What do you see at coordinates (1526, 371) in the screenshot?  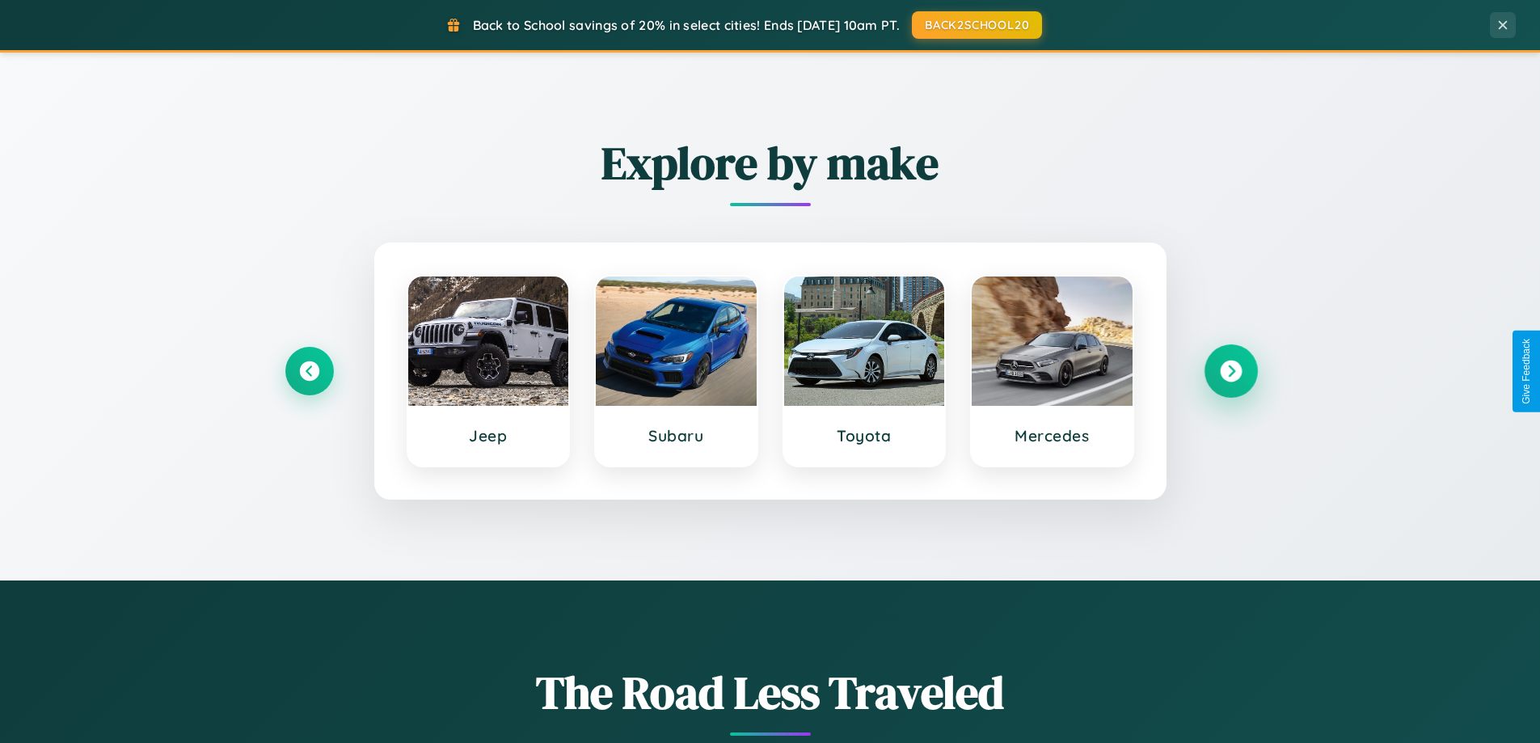 I see `div: Give Feedback` at bounding box center [1526, 371].